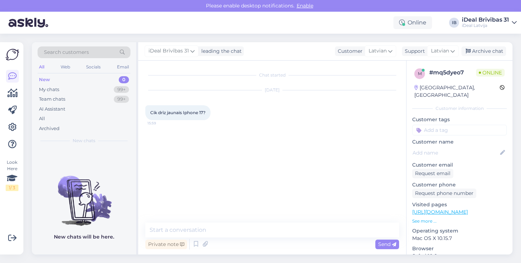 The width and height of the screenshot is (521, 263). What do you see at coordinates (413, 51) in the screenshot?
I see `div: Support` at bounding box center [413, 51].